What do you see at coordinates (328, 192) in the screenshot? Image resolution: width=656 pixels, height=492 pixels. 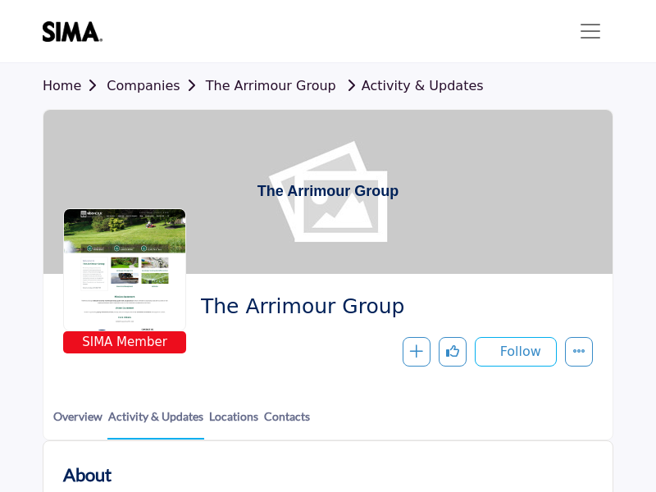 I see `h1: The Arrimour Group` at bounding box center [328, 192].